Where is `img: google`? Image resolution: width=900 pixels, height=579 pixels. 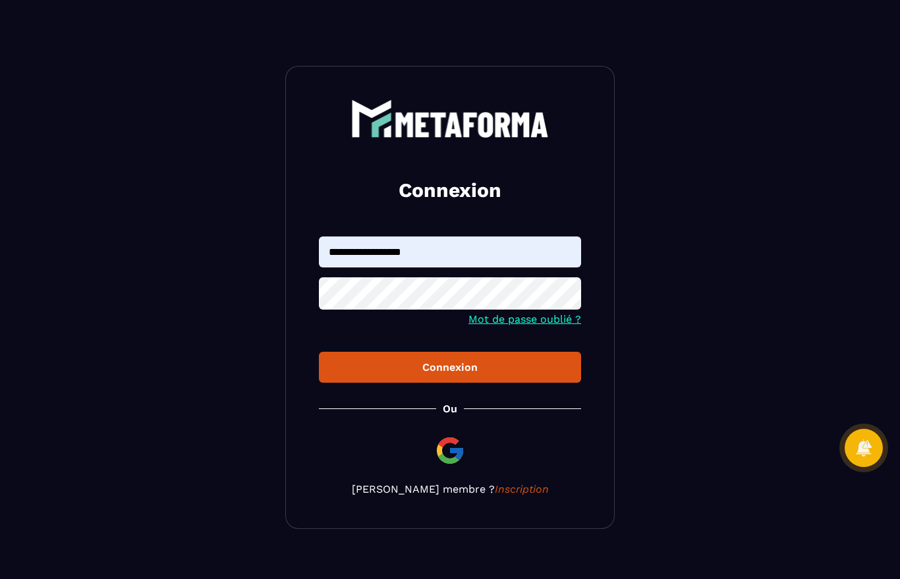 img: google is located at coordinates (450, 450).